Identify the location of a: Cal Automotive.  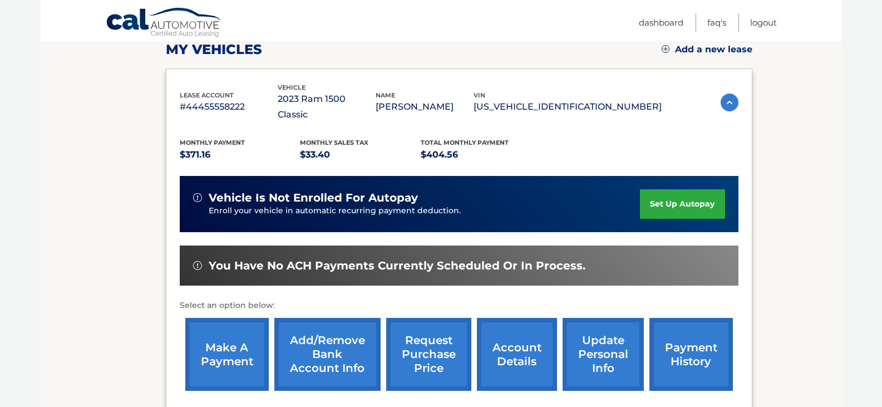
(164, 23).